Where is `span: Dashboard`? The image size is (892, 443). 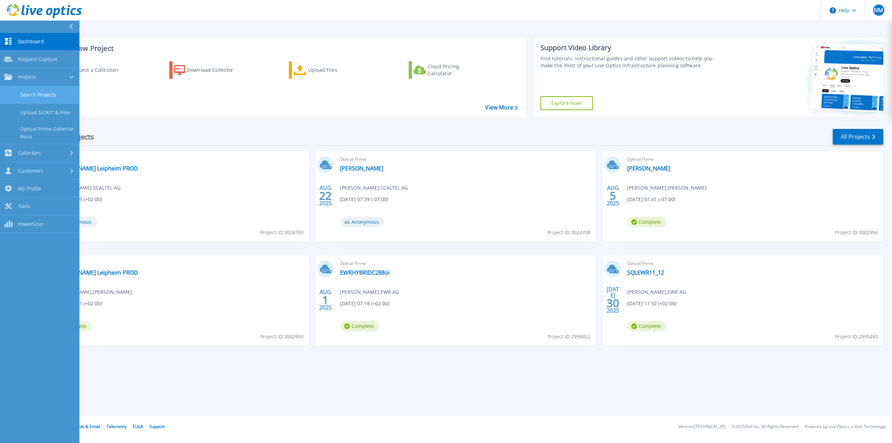 span: Dashboard is located at coordinates (31, 41).